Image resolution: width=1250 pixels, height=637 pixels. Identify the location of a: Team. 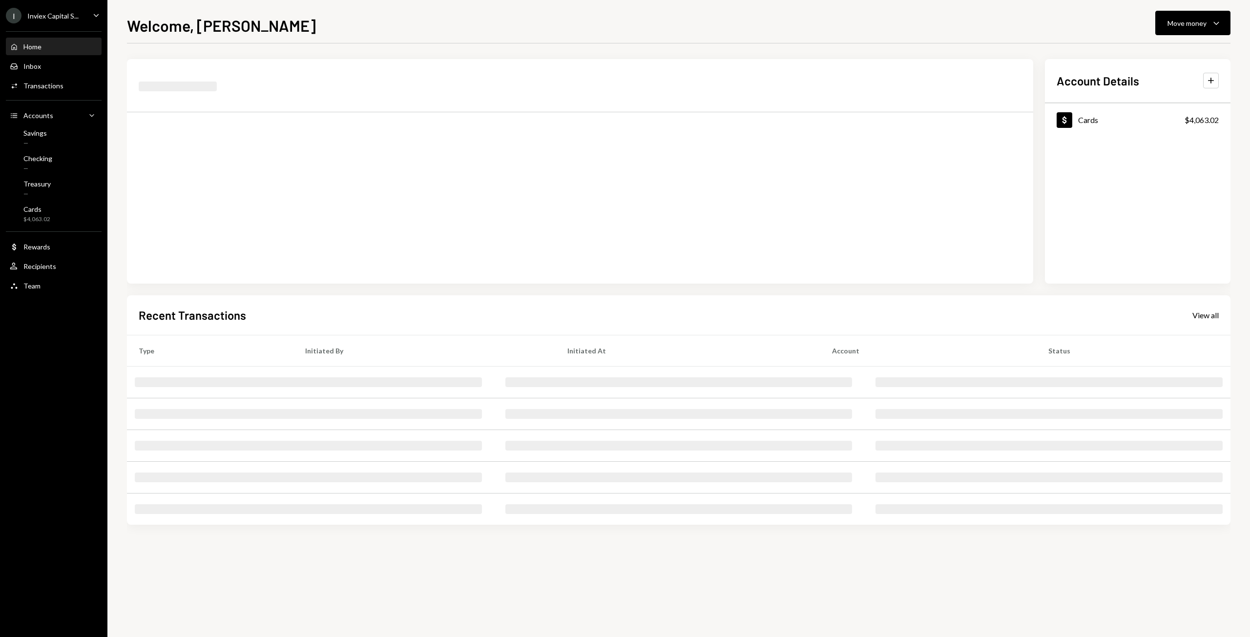
(54, 286).